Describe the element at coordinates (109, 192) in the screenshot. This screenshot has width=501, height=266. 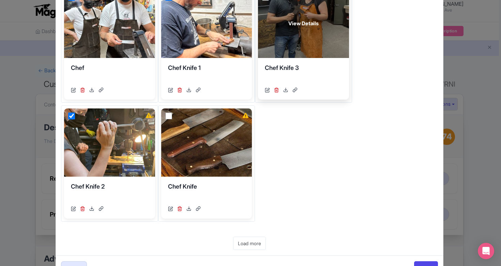
I see `div: Chef Knife 2` at that location.